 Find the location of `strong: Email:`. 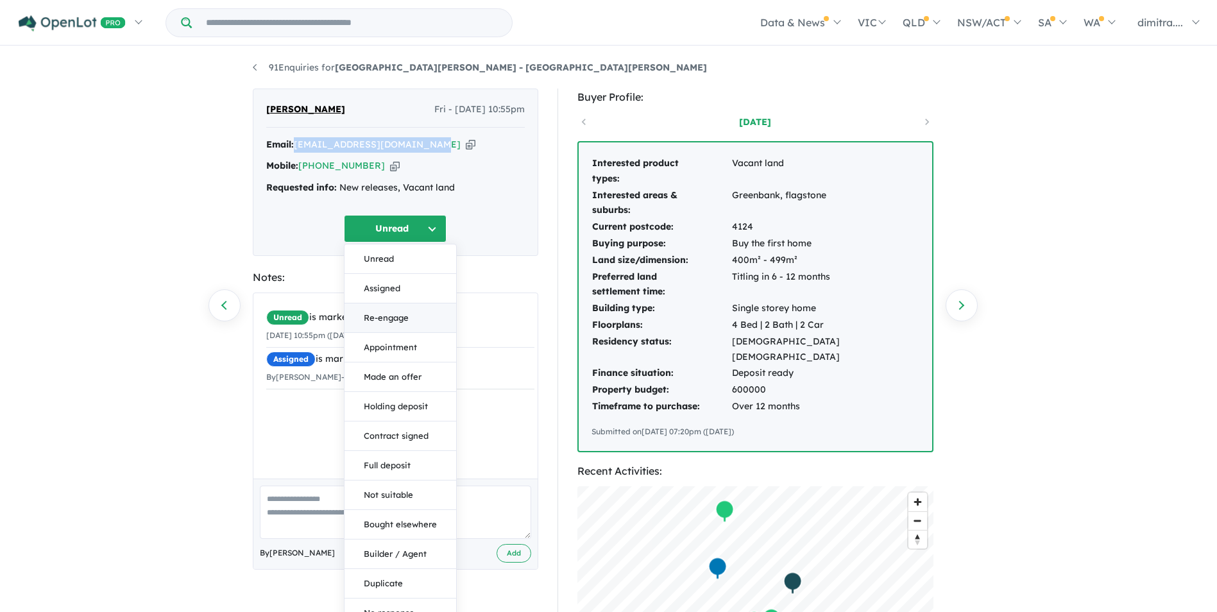

strong: Email: is located at coordinates (280, 144).